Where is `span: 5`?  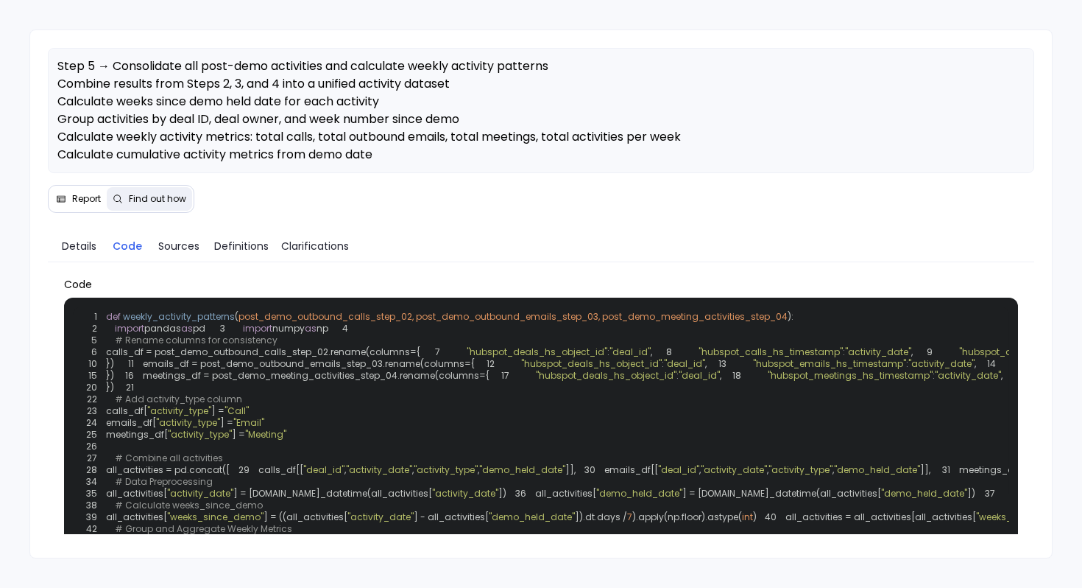
span: 5 is located at coordinates (91, 340).